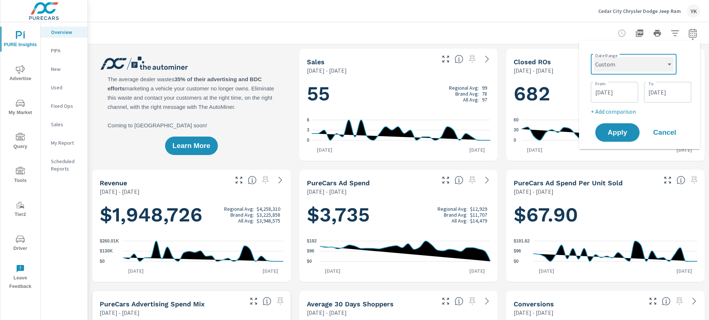 This screenshot has height=320, width=709. What do you see at coordinates (485, 88) in the screenshot?
I see `p: 99` at bounding box center [485, 88].